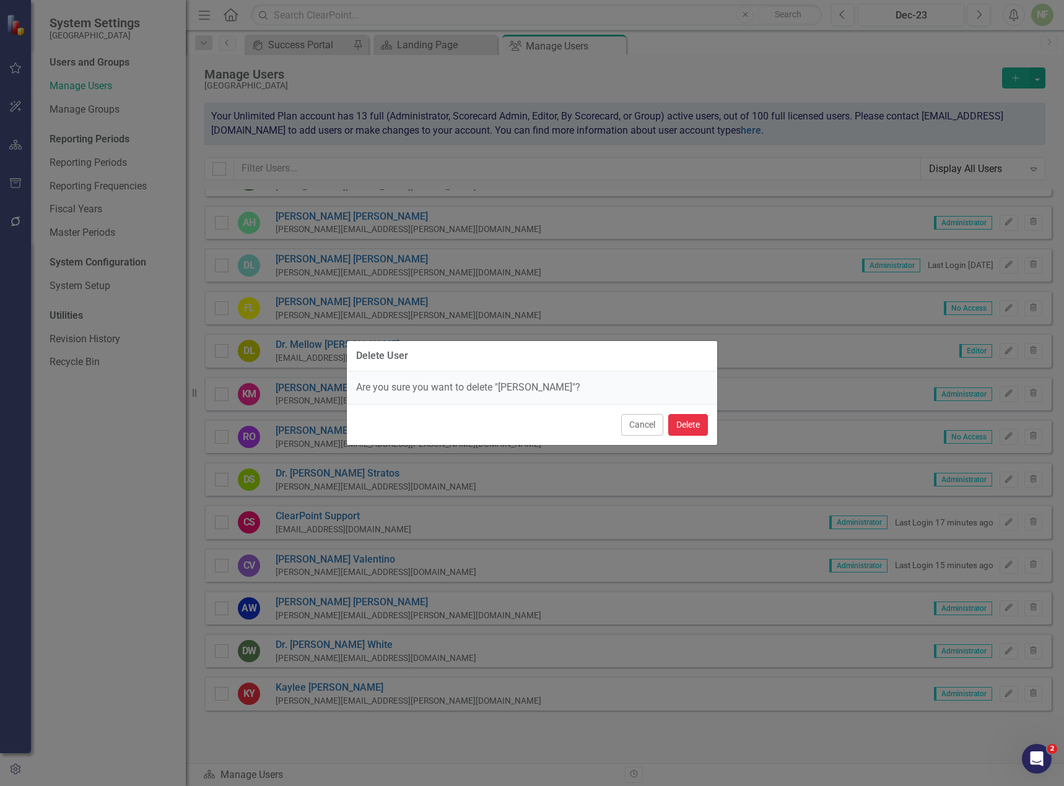 The width and height of the screenshot is (1064, 786). Describe the element at coordinates (1052, 749) in the screenshot. I see `span: 2` at that location.